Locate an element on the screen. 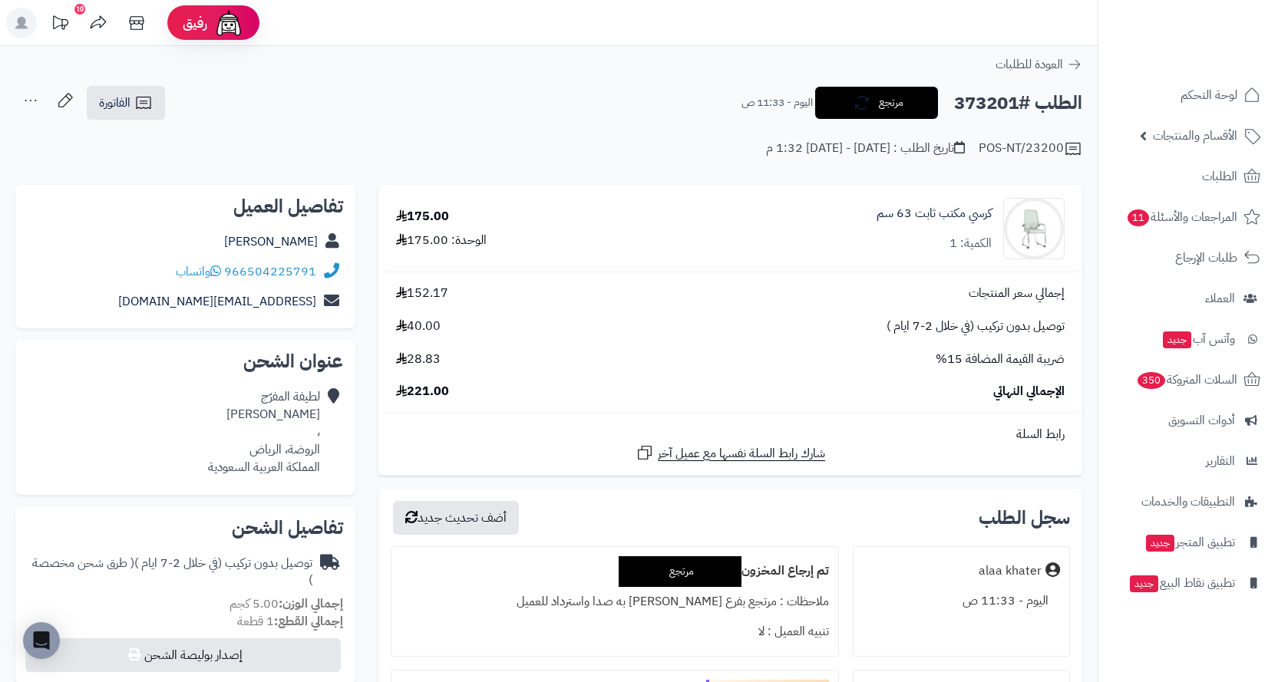  span: 152.17 is located at coordinates (422, 293).